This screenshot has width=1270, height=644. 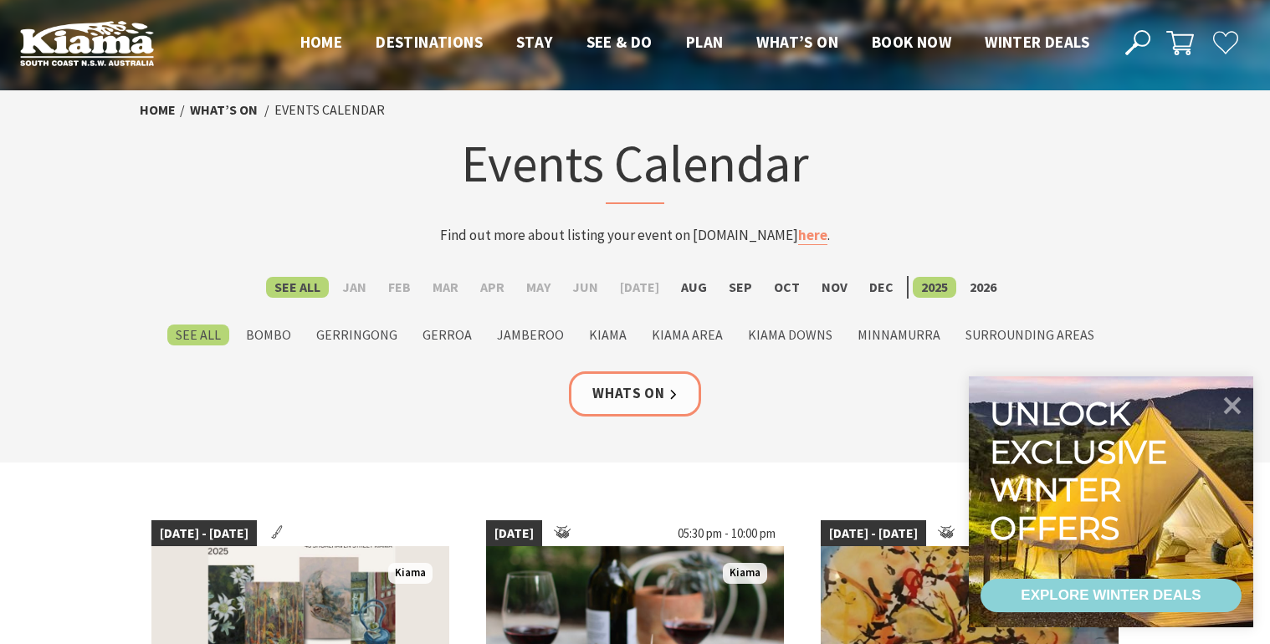 I want to click on a: EXPLORE WINTER DEALS, so click(x=1111, y=596).